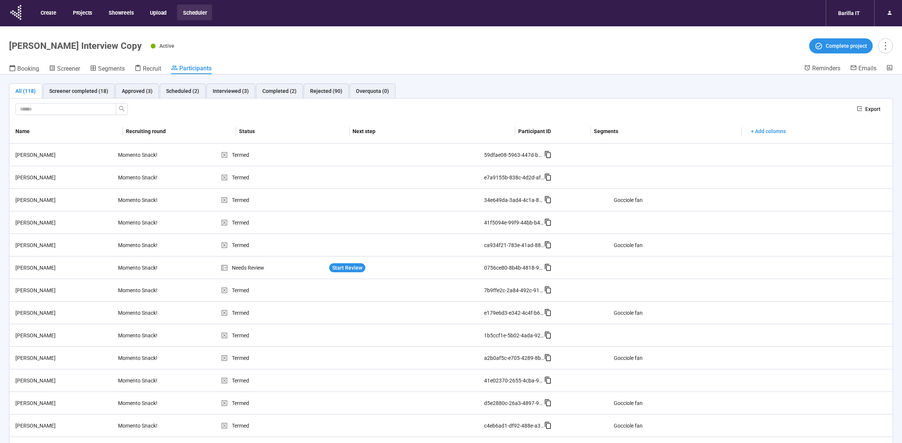  I want to click on button: more, so click(885, 46).